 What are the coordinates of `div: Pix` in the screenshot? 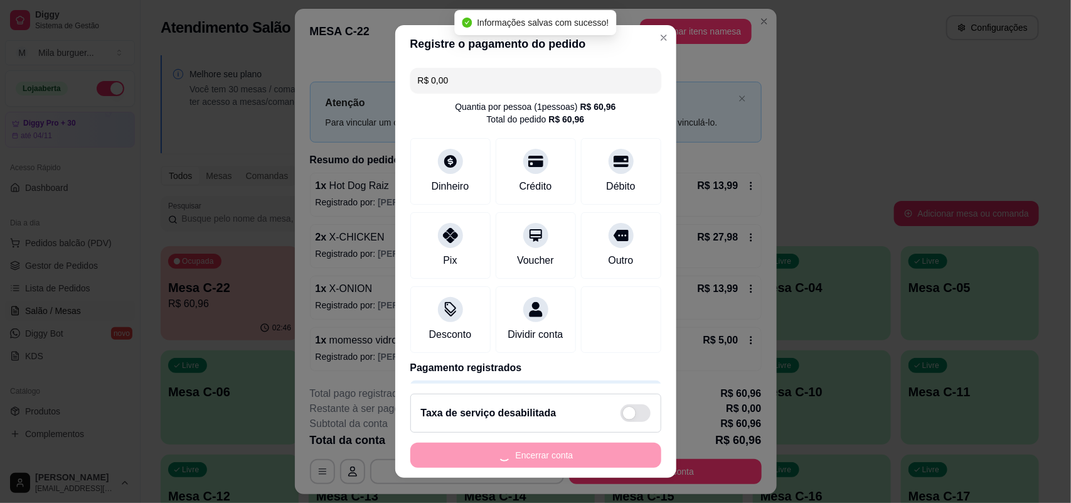 It's located at (450, 260).